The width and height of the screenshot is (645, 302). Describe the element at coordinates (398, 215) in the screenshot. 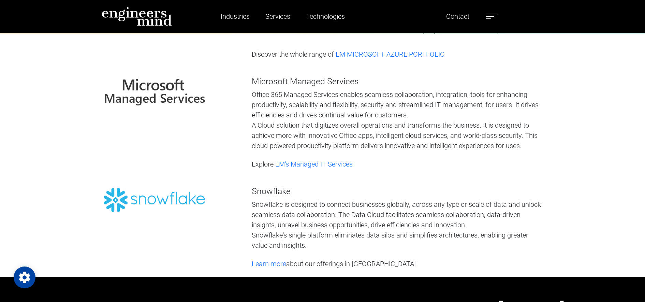

I see `p: Snowflake is designed to connect businesses globally, across any type or scale of data and unlock...` at that location.